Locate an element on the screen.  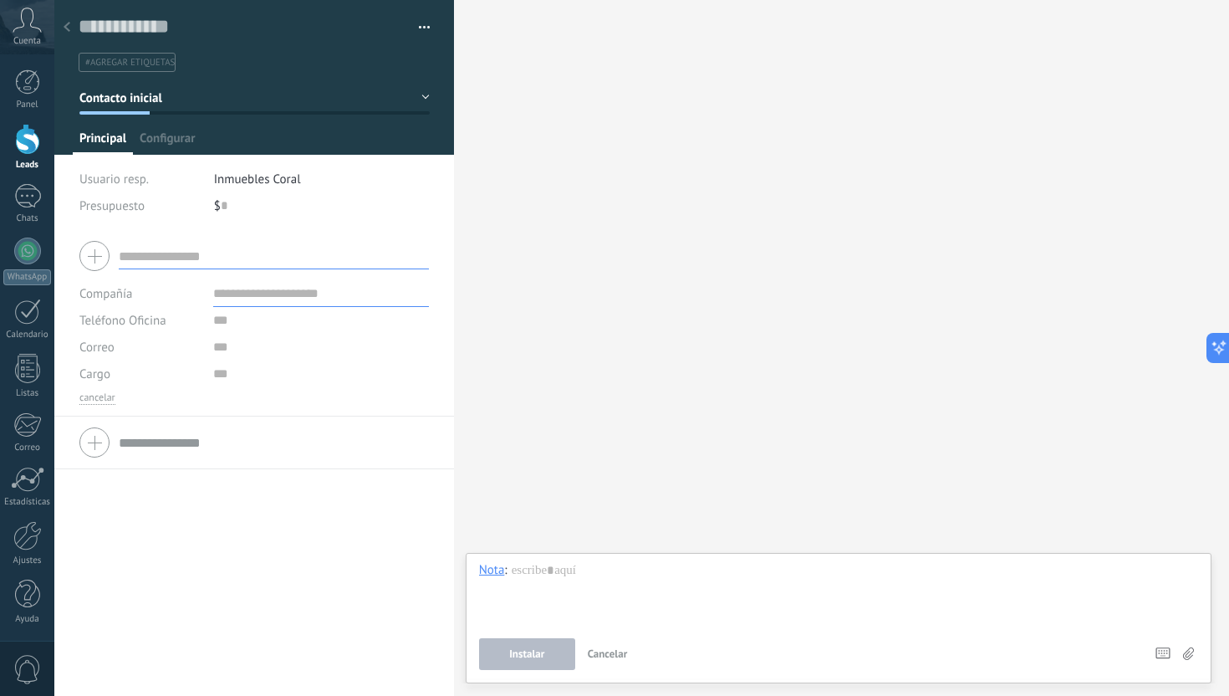
span: Teléfono Oficina is located at coordinates (123, 320).